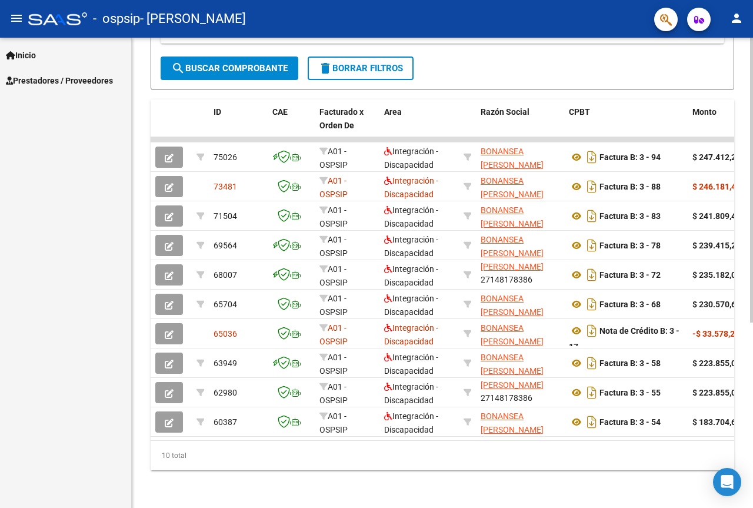 The image size is (753, 508). I want to click on mat-icon: delete, so click(325, 68).